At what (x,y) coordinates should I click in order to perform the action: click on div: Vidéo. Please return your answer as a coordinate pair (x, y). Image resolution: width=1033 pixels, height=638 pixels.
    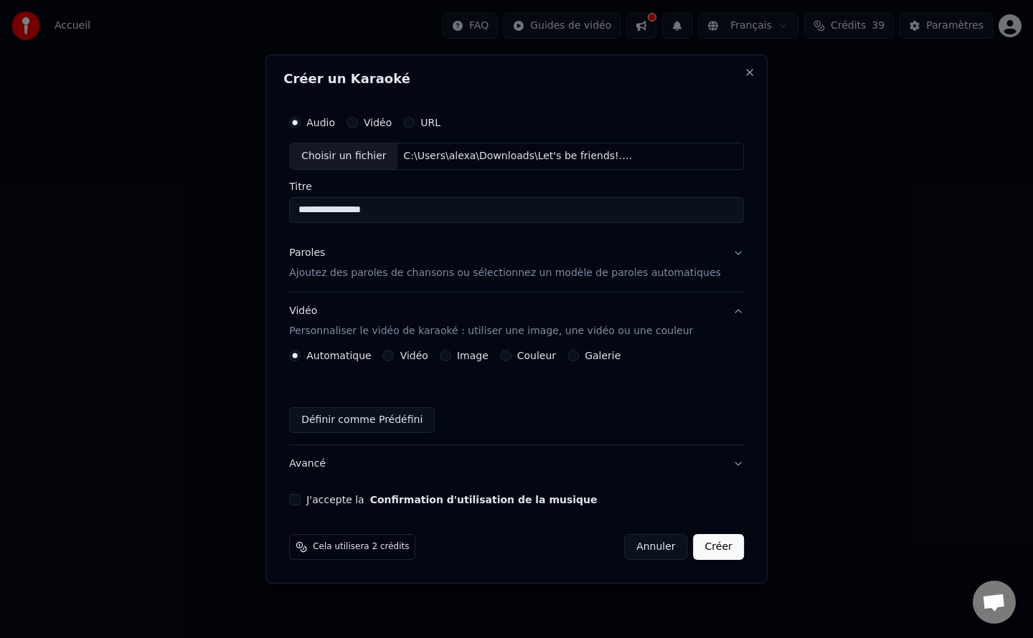
    Looking at the image, I should click on (490, 321).